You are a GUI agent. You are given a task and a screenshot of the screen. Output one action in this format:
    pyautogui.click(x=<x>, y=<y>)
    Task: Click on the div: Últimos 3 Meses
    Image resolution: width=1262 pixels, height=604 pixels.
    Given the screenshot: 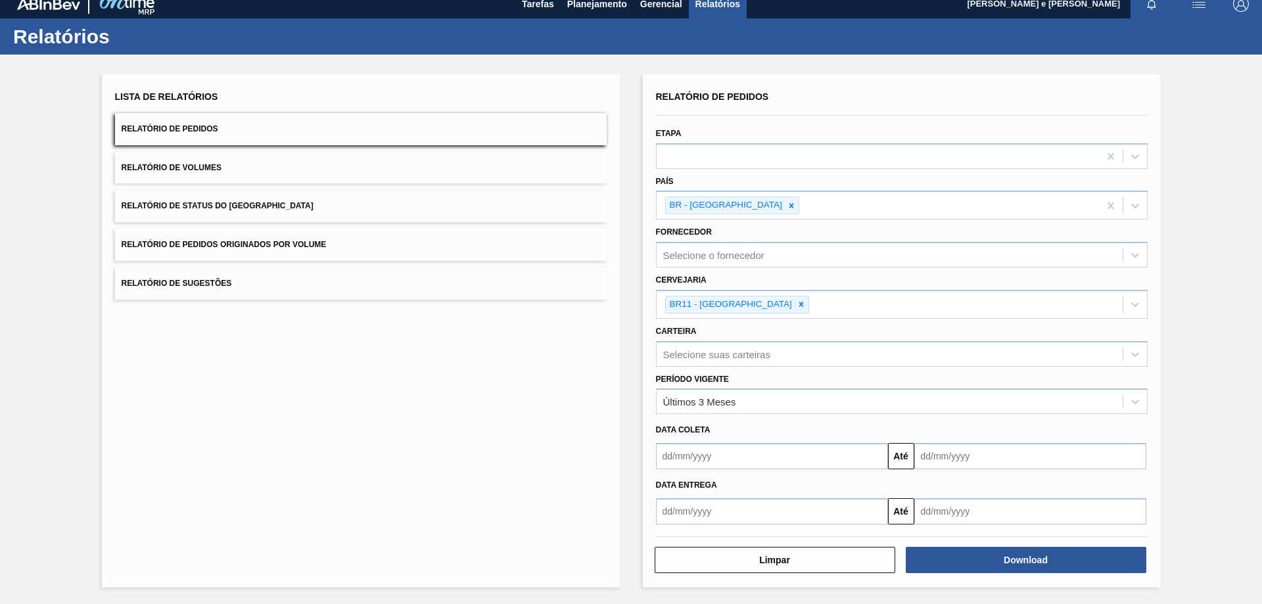 What is the action you would take?
    pyautogui.click(x=699, y=402)
    